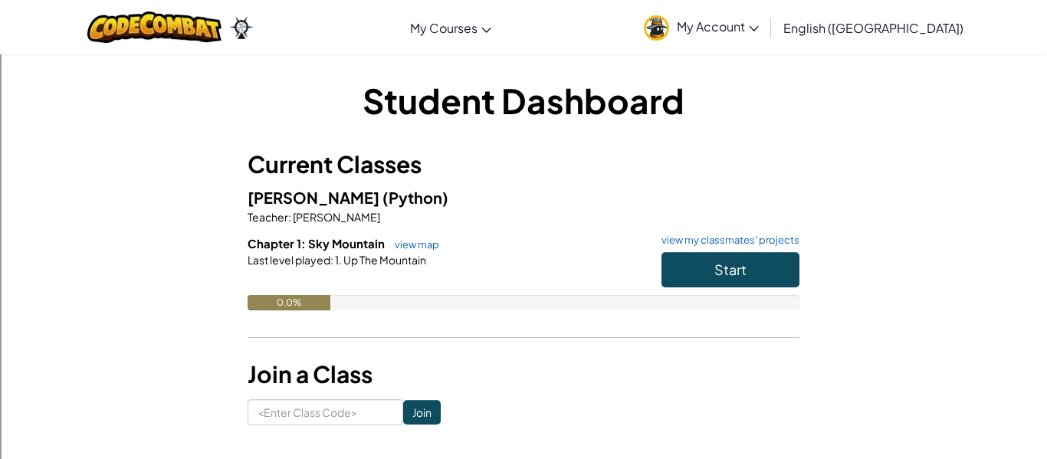  What do you see at coordinates (444, 28) in the screenshot?
I see `span: My Courses` at bounding box center [444, 28].